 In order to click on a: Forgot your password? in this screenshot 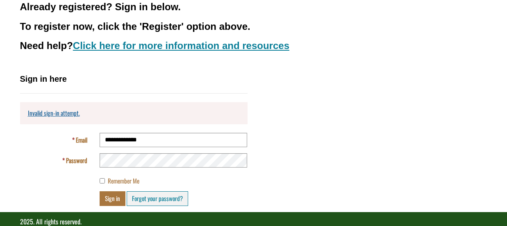, I will do `click(157, 199)`.